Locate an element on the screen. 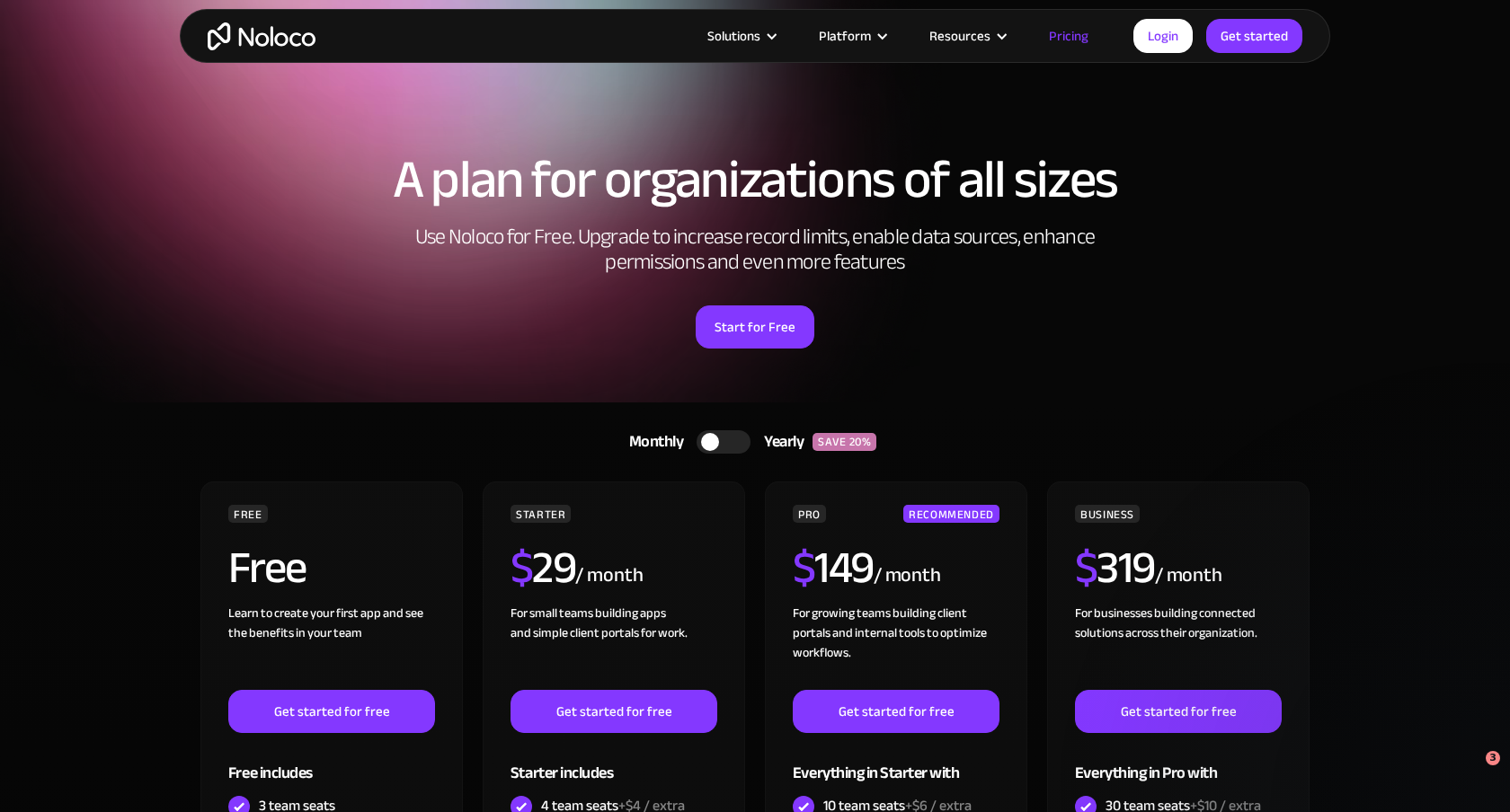 This screenshot has width=1510, height=812. h2: 29 is located at coordinates (543, 568).